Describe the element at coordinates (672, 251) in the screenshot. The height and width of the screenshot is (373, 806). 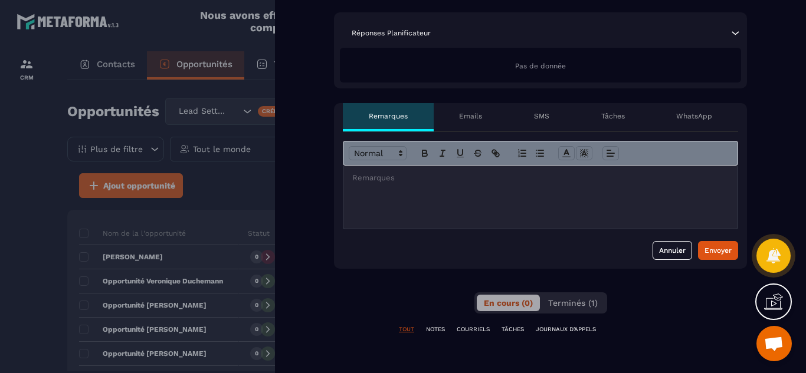
I see `button: Annuler` at that location.